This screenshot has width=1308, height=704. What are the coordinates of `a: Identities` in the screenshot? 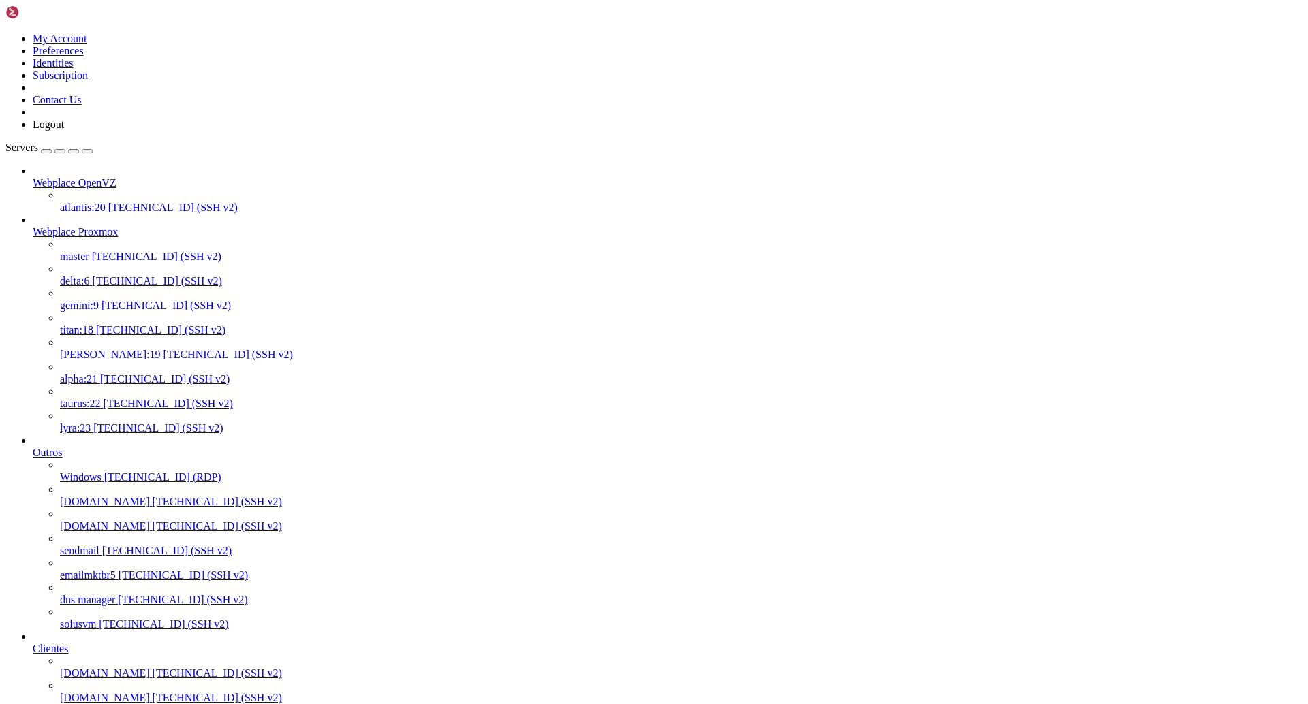 It's located at (53, 63).